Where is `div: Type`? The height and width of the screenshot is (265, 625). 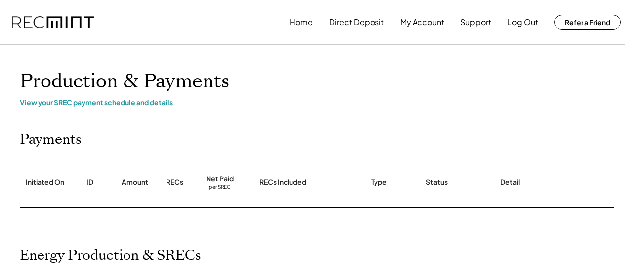
div: Type is located at coordinates (379, 182).